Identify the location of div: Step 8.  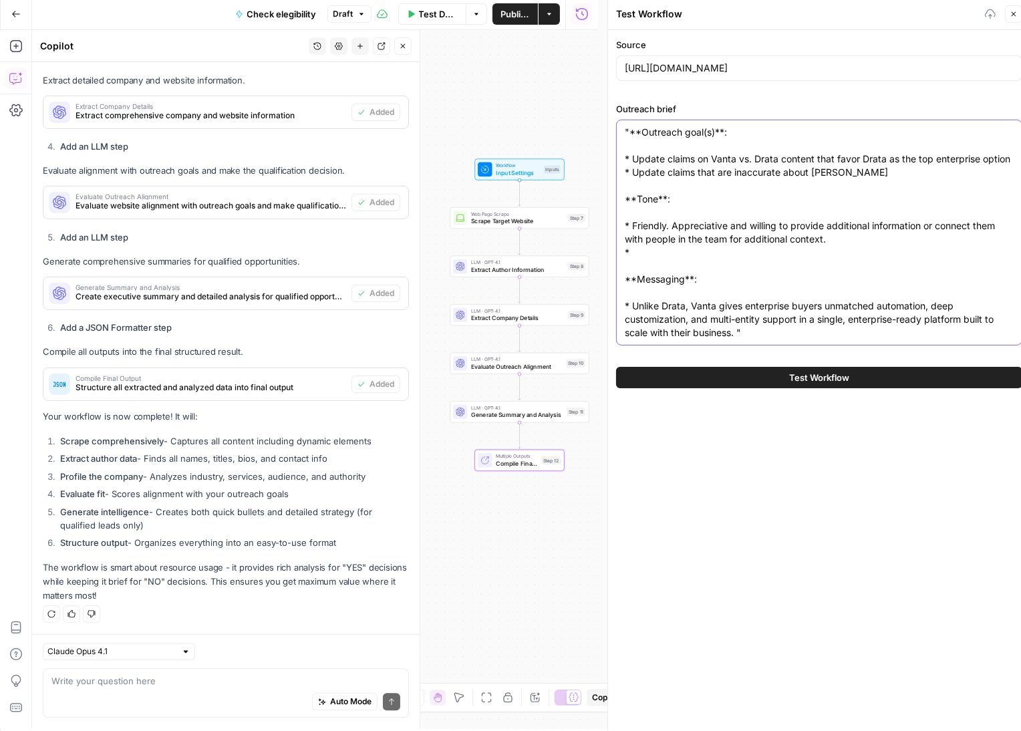
(577, 267).